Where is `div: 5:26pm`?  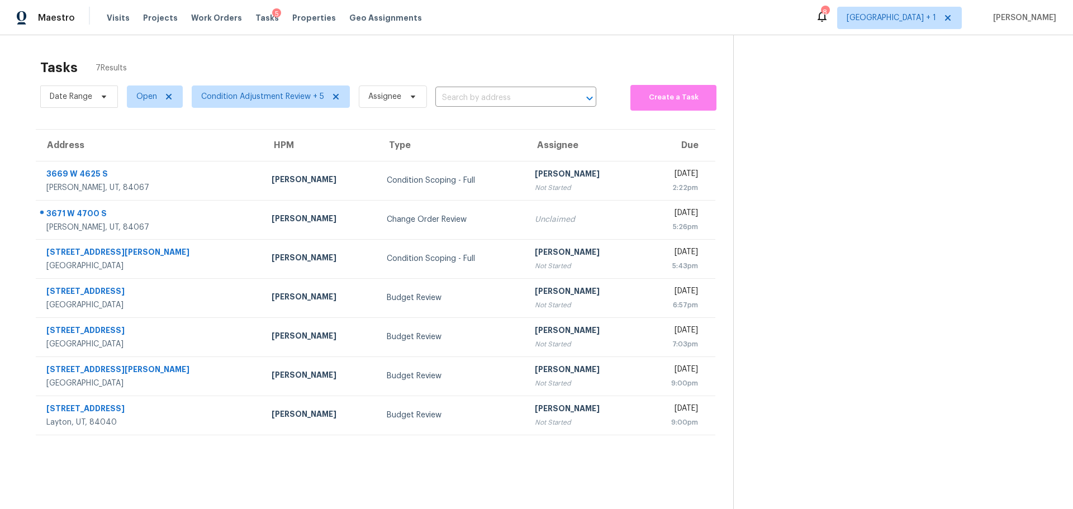 div: 5:26pm is located at coordinates (674, 227).